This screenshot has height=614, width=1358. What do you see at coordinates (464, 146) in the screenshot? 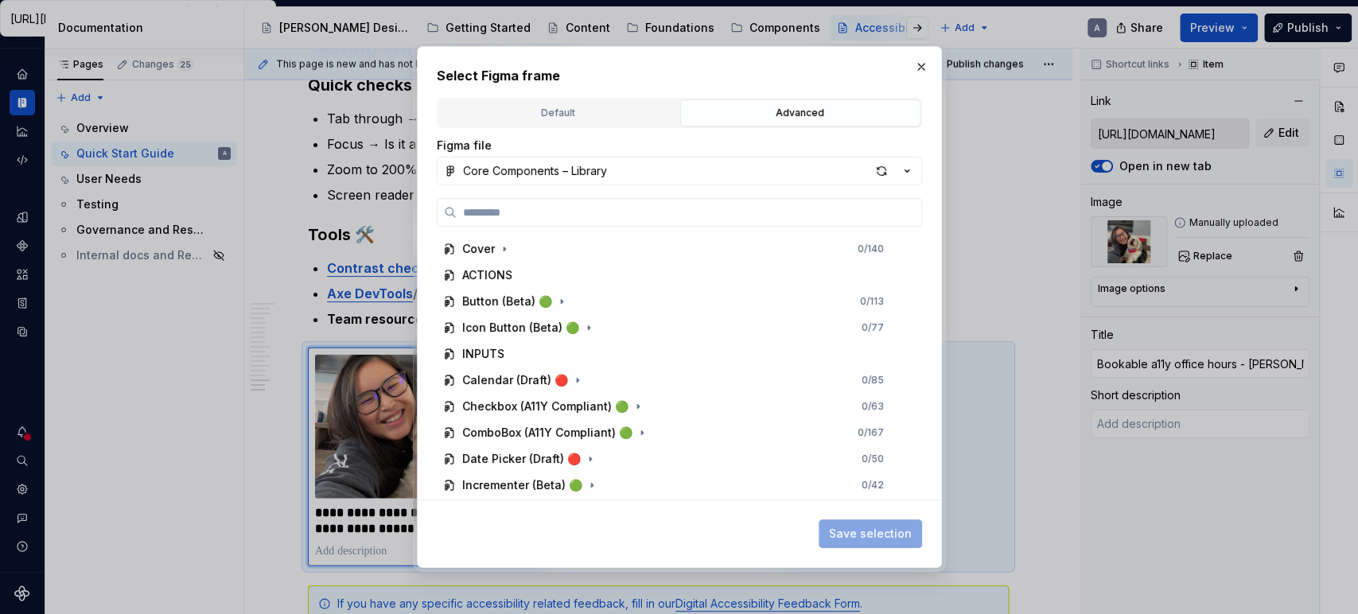
I see `label: Figma file` at bounding box center [464, 146].